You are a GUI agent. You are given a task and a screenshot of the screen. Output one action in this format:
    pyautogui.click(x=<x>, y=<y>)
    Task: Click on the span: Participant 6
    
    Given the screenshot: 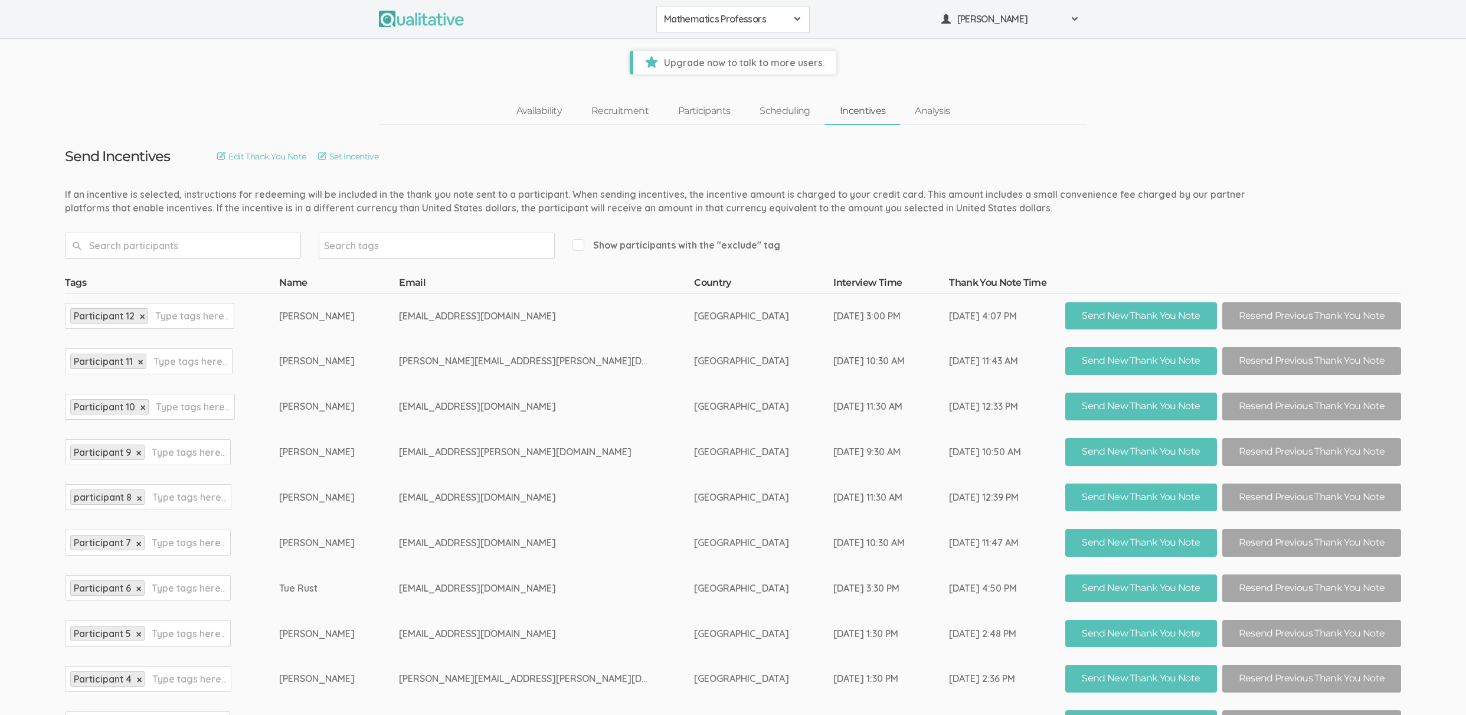 What is the action you would take?
    pyautogui.click(x=102, y=588)
    